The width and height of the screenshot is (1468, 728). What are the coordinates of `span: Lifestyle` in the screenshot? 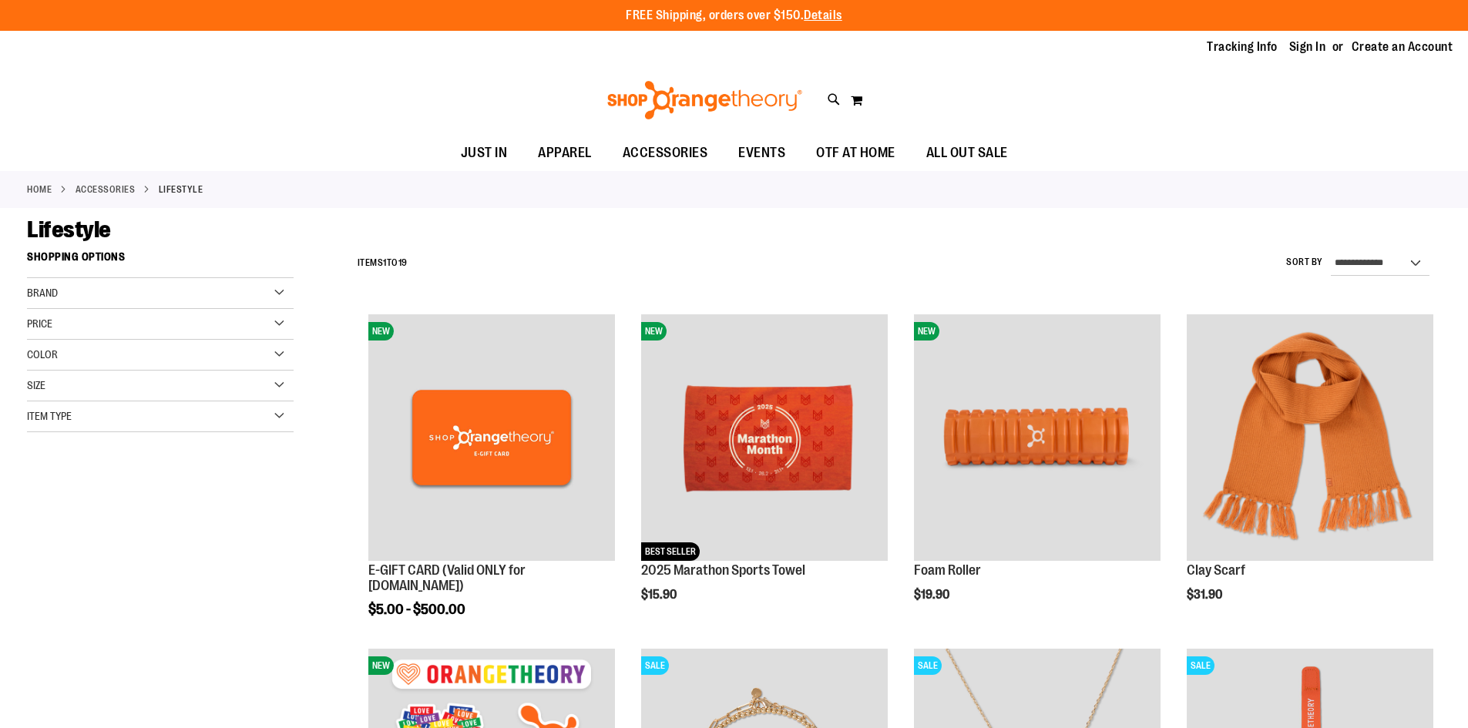 It's located at (69, 230).